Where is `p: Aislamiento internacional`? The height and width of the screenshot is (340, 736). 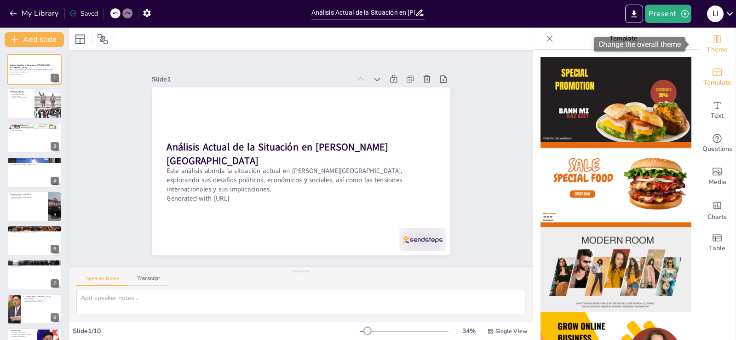 p: Aislamiento internacional is located at coordinates (35, 163).